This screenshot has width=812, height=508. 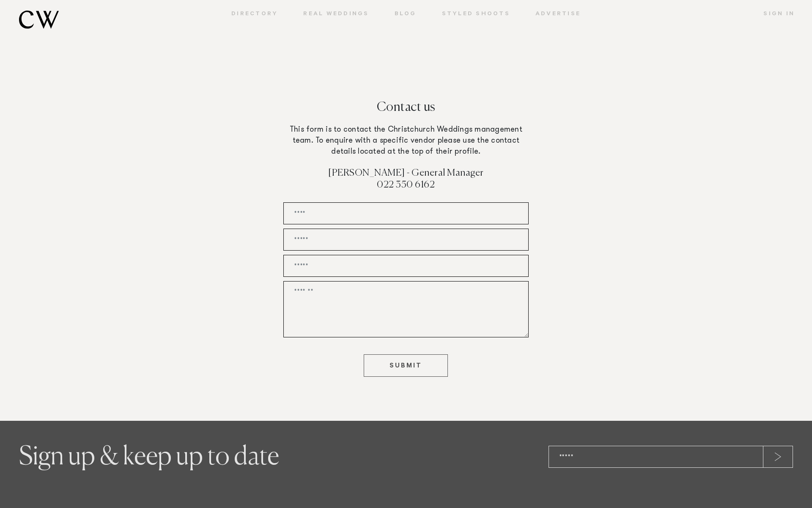 What do you see at coordinates (406, 365) in the screenshot?
I see `button: SUBMIT` at bounding box center [406, 365].